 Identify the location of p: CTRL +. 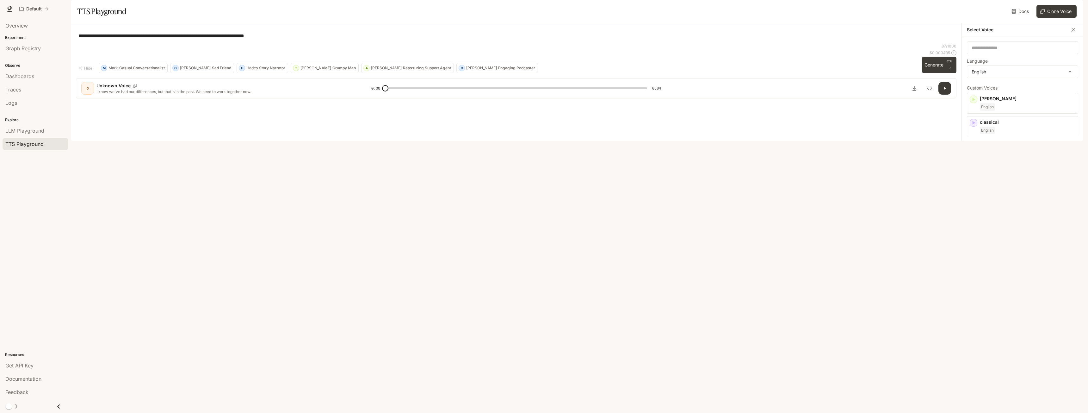
(950, 63).